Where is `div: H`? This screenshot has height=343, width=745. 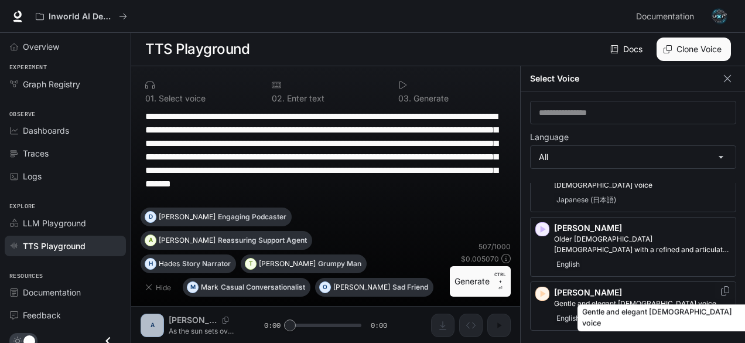
div: H is located at coordinates (151, 264).